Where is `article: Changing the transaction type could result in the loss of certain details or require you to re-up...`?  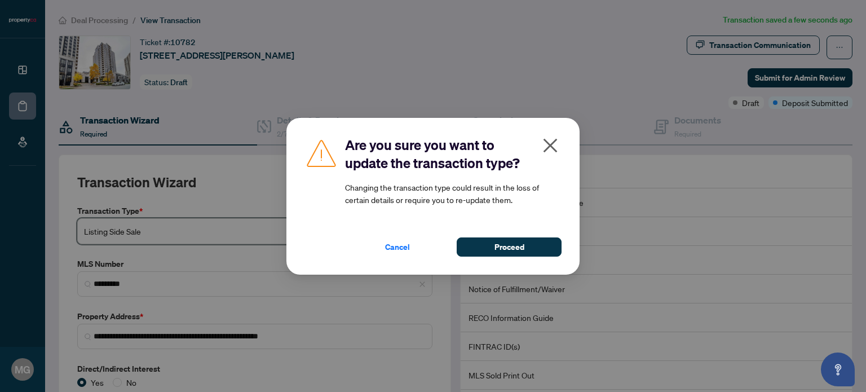
article: Changing the transaction type could result in the loss of certain details or require you to re-up... is located at coordinates (454, 193).